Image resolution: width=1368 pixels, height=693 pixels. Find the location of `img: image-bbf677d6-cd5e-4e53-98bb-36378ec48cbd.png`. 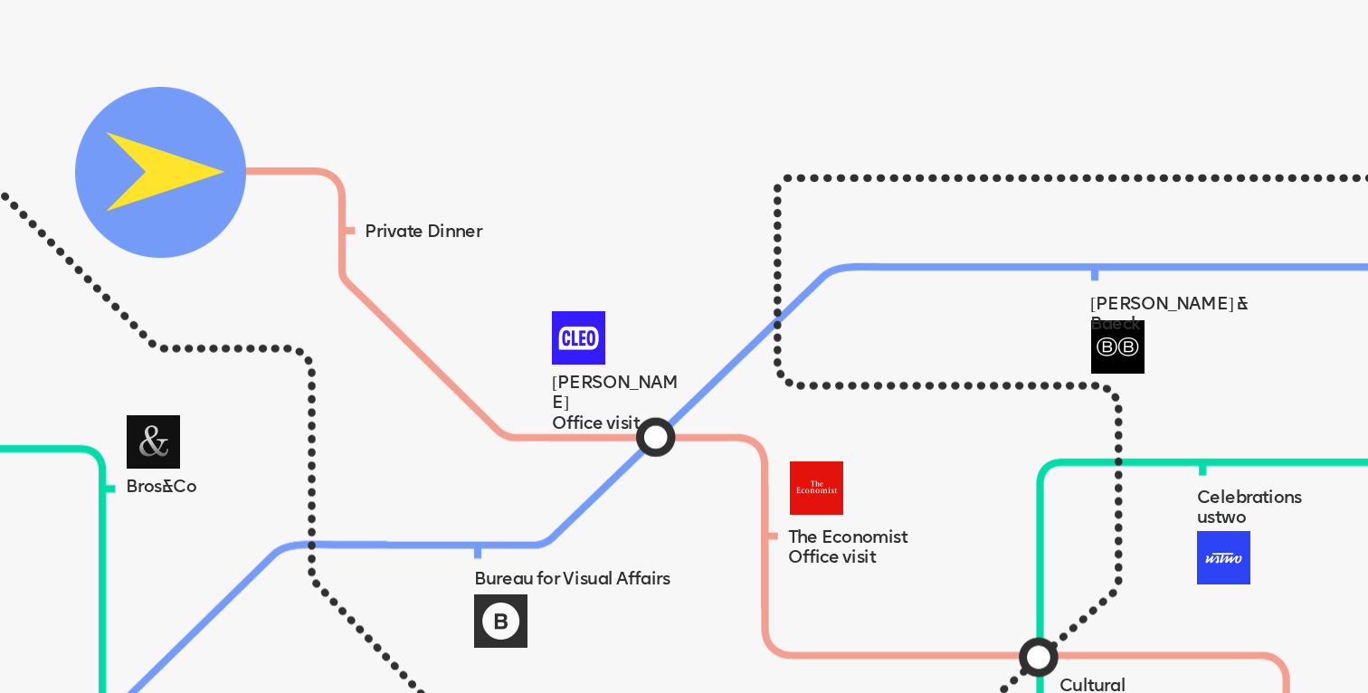

img: image-bbf677d6-cd5e-4e53-98bb-36378ec48cbd.png is located at coordinates (500, 621).